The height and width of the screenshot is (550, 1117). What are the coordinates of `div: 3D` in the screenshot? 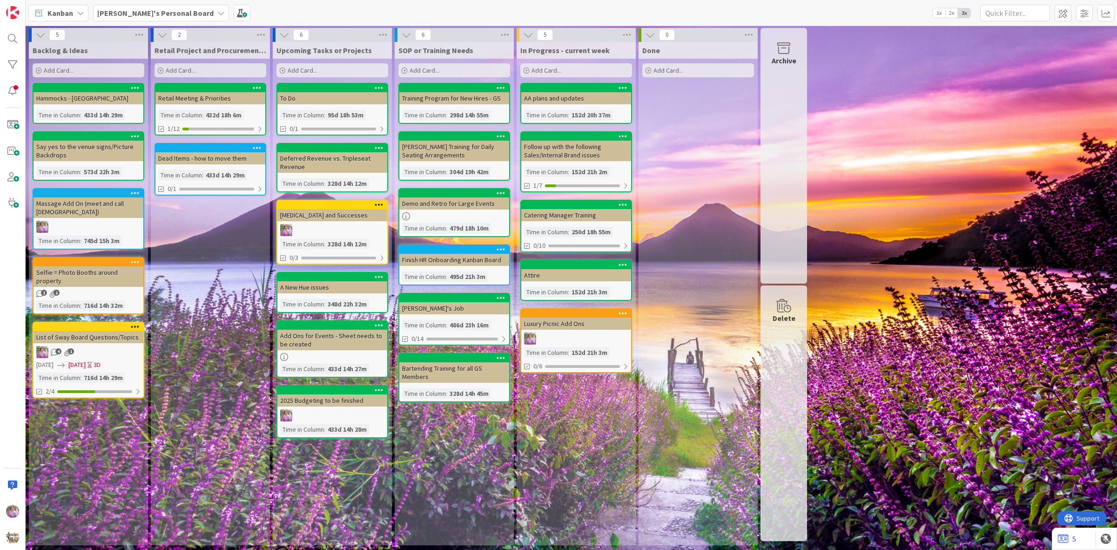 It's located at (97, 364).